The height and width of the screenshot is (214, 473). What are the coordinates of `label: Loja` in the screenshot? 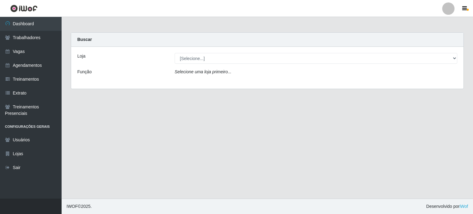 It's located at (81, 56).